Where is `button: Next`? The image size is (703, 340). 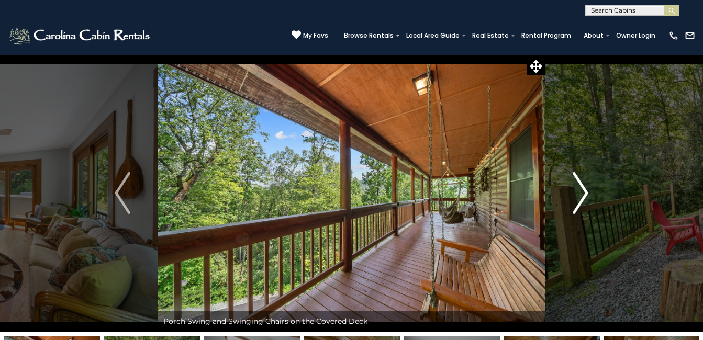
button: Next is located at coordinates (580, 193).